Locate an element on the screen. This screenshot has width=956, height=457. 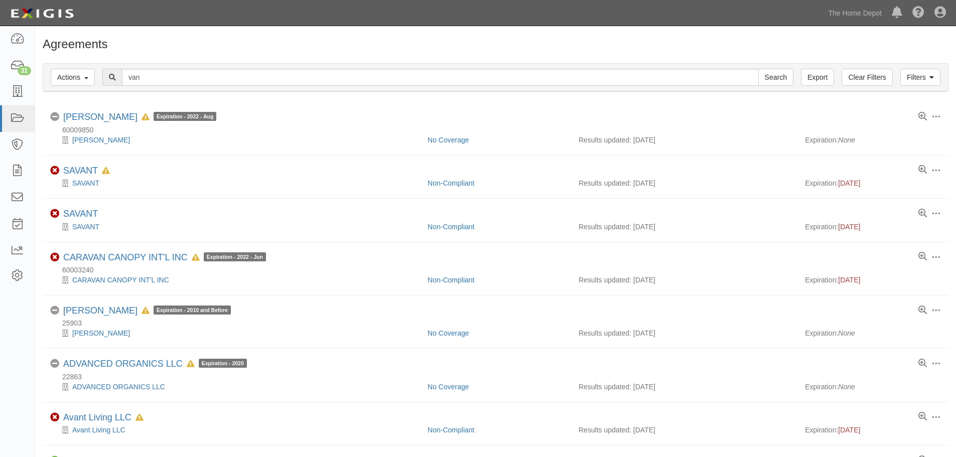
i: In Default since 08/12/2023 is located at coordinates (146, 117).